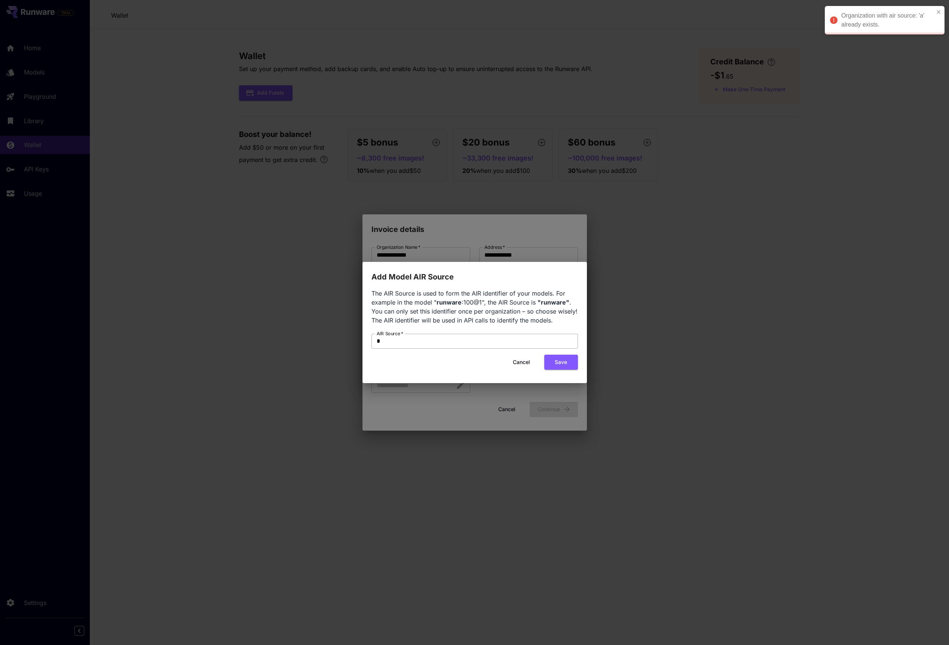  Describe the element at coordinates (887, 20) in the screenshot. I see `div: Organization with air source: 'a' already exists.` at that location.